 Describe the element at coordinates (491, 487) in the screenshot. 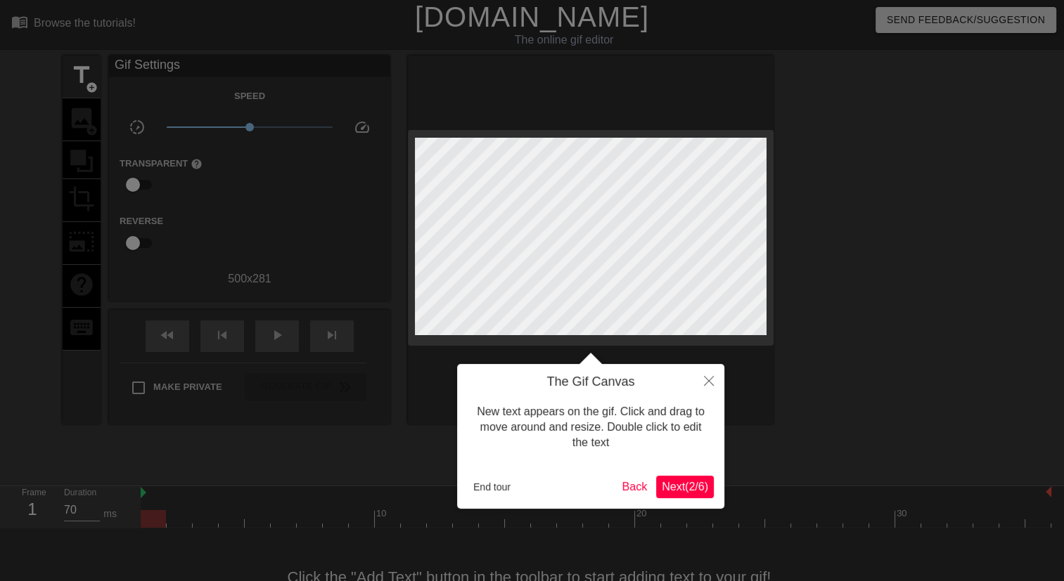

I see `button: End tour` at that location.